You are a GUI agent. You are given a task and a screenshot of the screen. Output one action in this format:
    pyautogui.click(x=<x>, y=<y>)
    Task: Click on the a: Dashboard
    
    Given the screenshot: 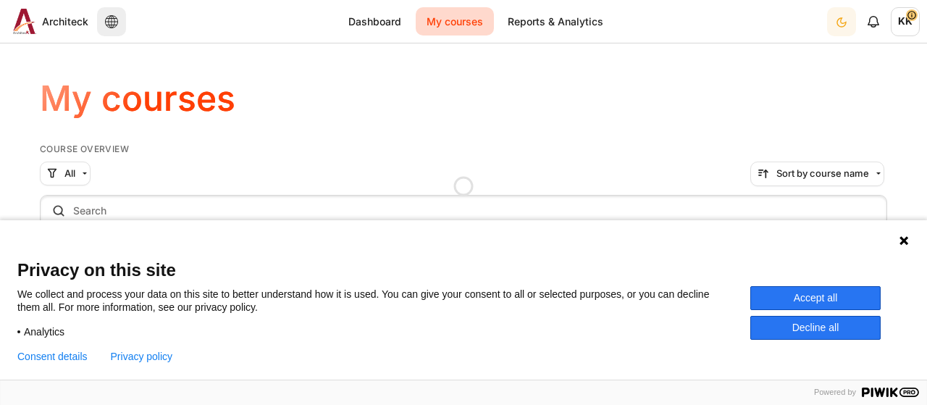 What is the action you would take?
    pyautogui.click(x=375, y=21)
    